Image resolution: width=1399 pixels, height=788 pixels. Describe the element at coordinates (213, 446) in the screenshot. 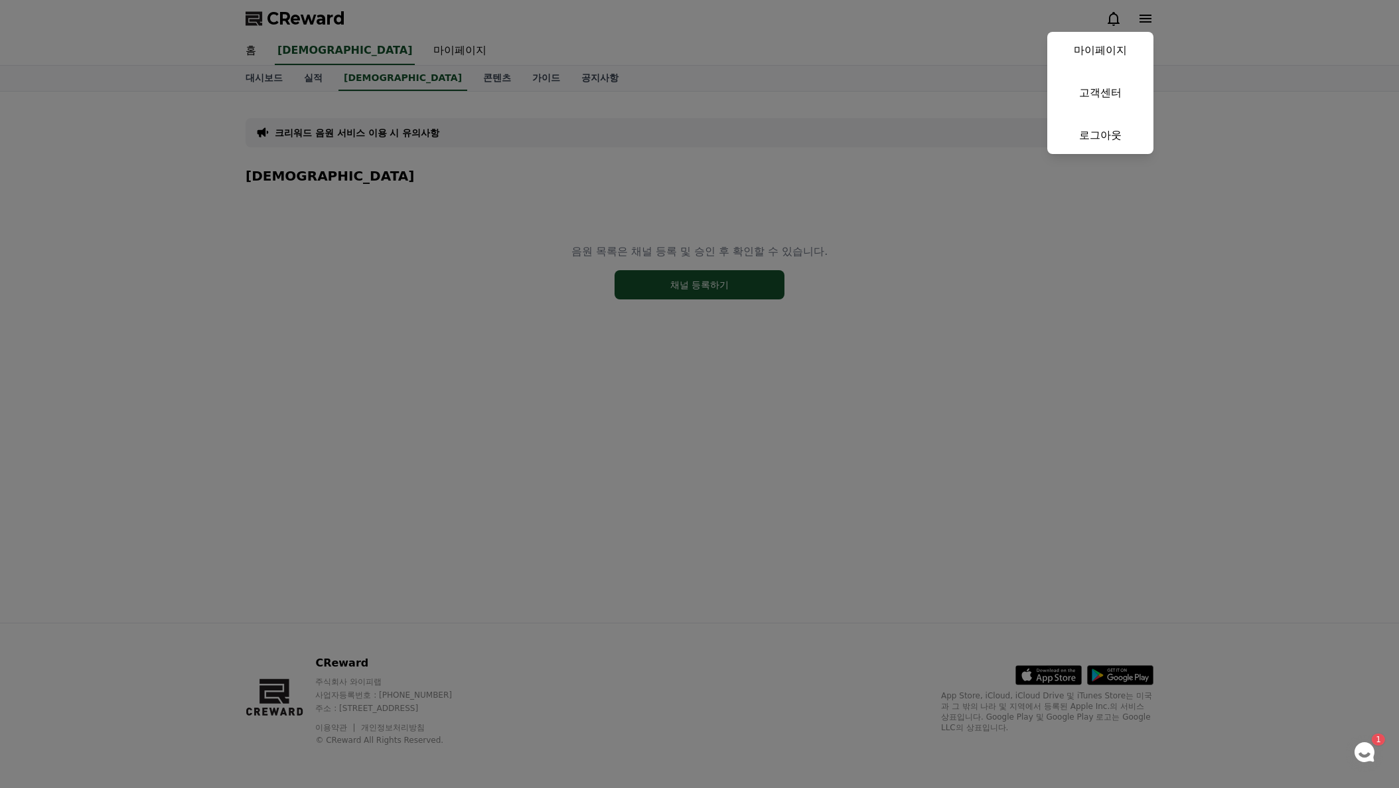

I see `span: 설정` at that location.